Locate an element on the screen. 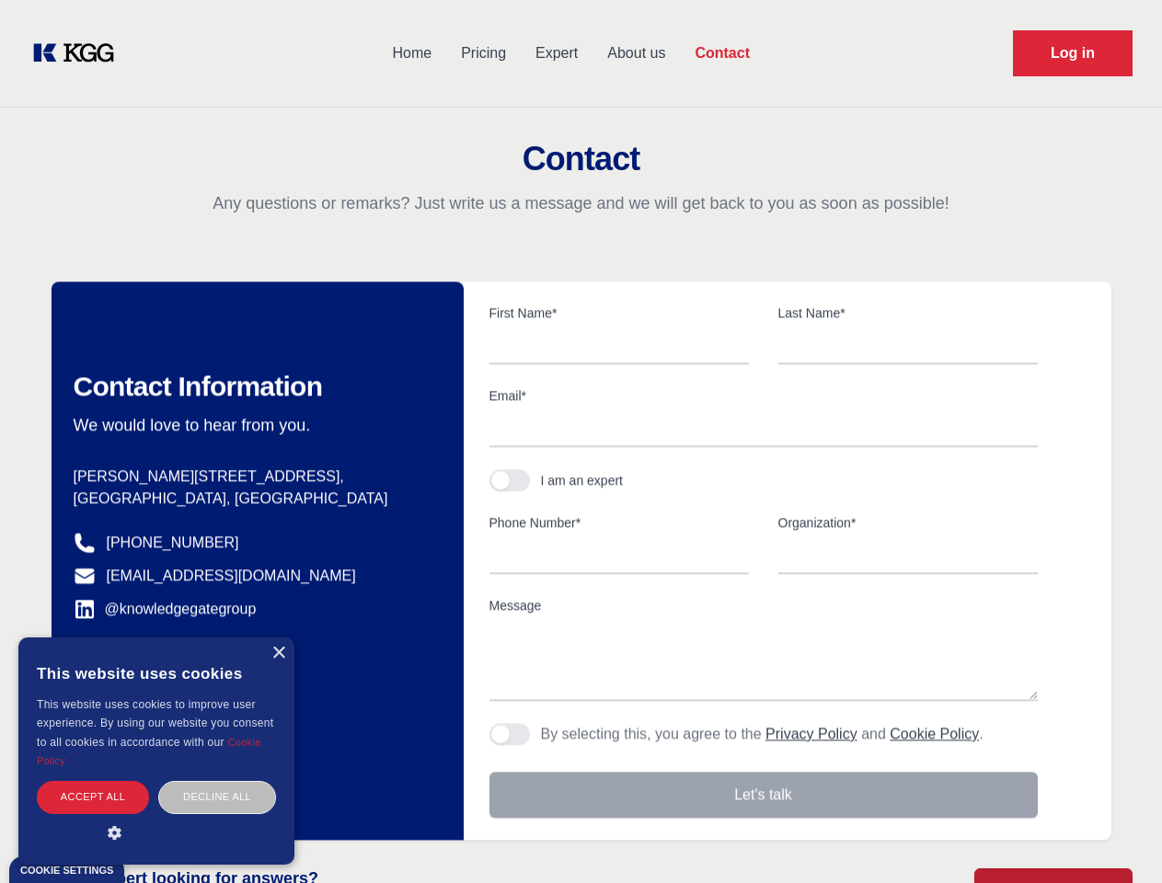 The width and height of the screenshot is (1162, 883). a: Privacy Policy is located at coordinates (811, 733).